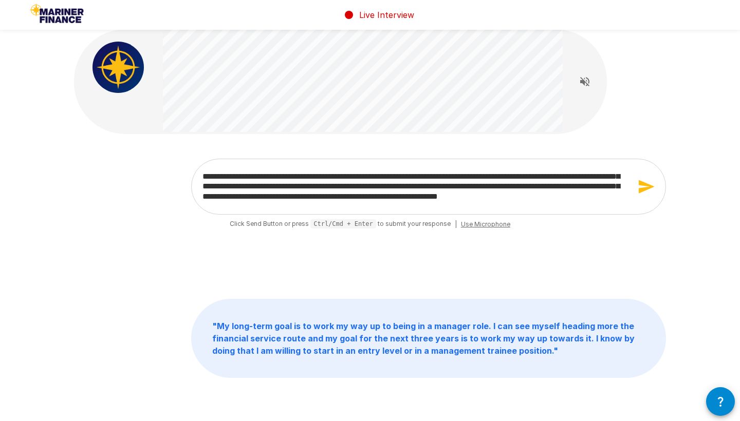 The image size is (740, 421). What do you see at coordinates (118, 67) in the screenshot?
I see `img: mariner_avatar.png` at bounding box center [118, 67].